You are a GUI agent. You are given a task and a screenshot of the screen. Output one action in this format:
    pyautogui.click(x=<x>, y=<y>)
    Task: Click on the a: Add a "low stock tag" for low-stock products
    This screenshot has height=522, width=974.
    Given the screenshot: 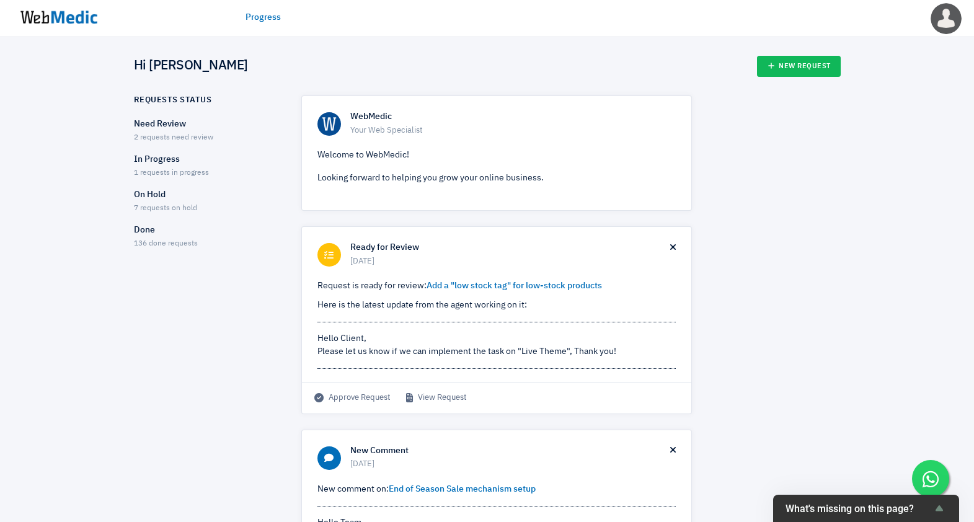 What is the action you would take?
    pyautogui.click(x=514, y=286)
    